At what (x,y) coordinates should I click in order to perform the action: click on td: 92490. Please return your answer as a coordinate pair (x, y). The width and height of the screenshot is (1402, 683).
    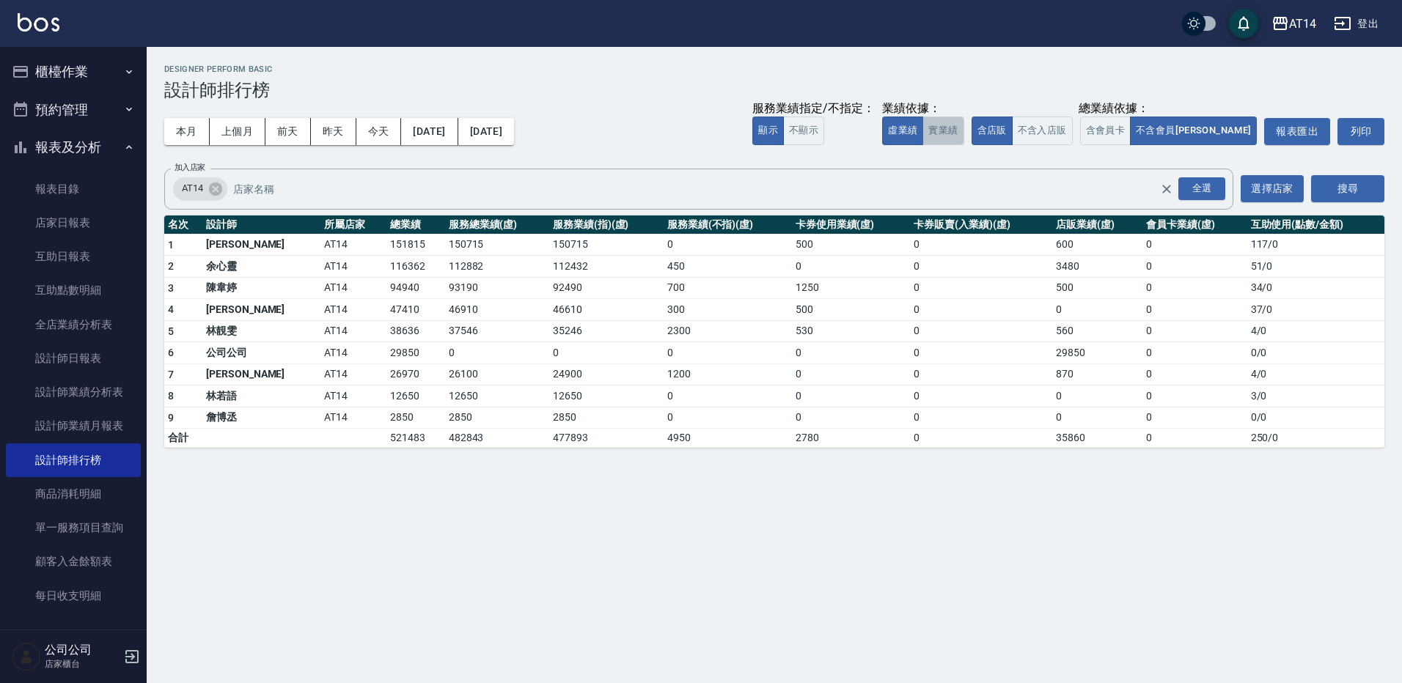
    Looking at the image, I should click on (606, 288).